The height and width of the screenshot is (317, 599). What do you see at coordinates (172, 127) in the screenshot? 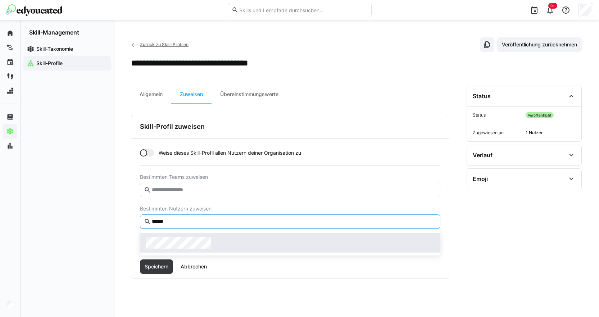
I see `h3: Skill-Profil zuweisen` at bounding box center [172, 127].